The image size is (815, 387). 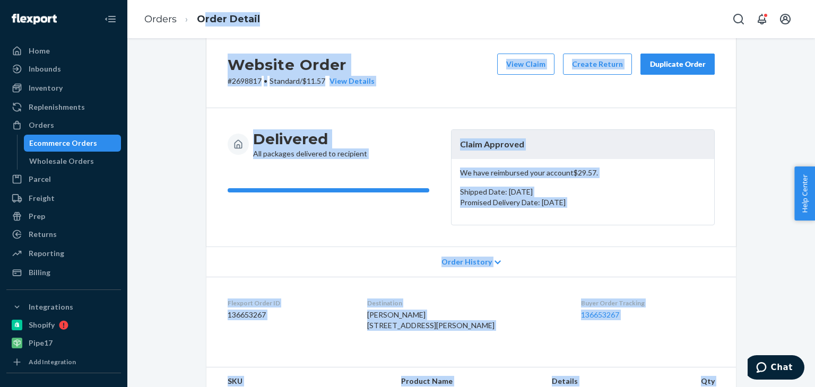 What do you see at coordinates (526, 64) in the screenshot?
I see `button: View Claim` at bounding box center [526, 64].